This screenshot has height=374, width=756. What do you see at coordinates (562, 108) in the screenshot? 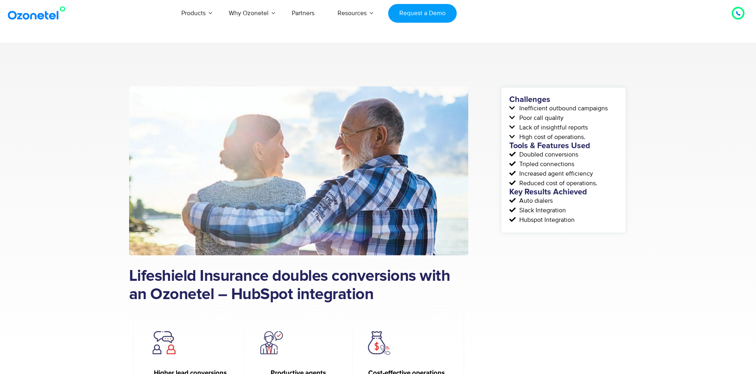
I see `span: Inefficient outbound campaigns` at bounding box center [562, 108].